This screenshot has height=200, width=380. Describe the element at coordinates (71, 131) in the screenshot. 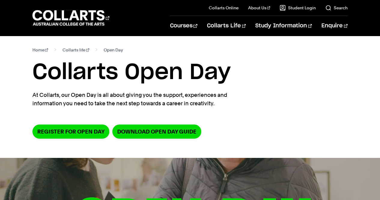

I see `a: Register for Open Day` at that location.